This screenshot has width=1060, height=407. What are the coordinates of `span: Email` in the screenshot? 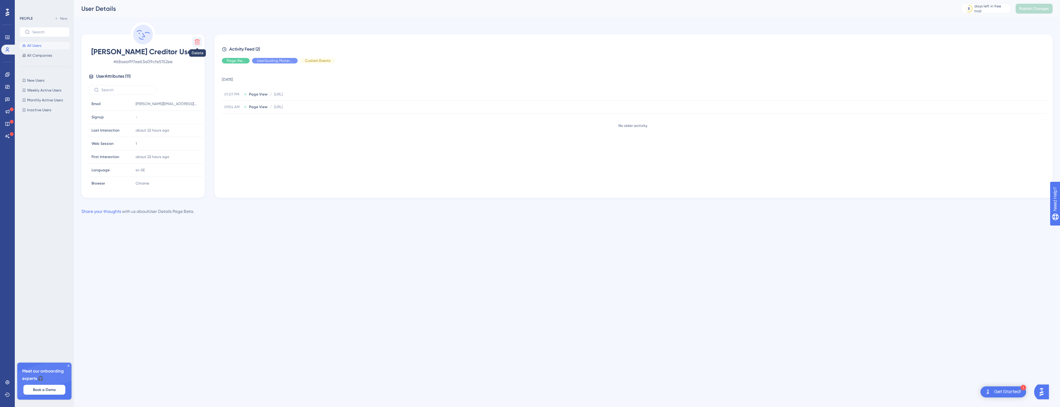 It's located at (96, 104).